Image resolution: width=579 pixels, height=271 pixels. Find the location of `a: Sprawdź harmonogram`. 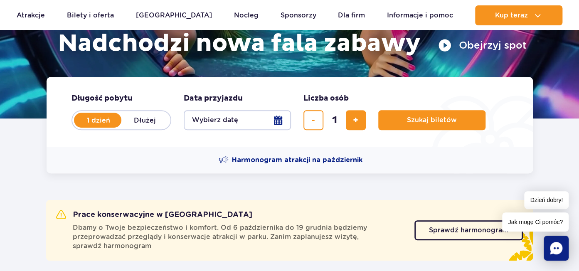

a: Sprawdź harmonogram is located at coordinates (468, 230).